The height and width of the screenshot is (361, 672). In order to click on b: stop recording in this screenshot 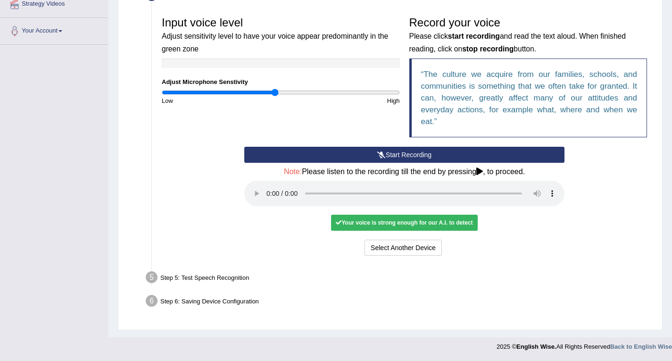, I will do `click(488, 49)`.